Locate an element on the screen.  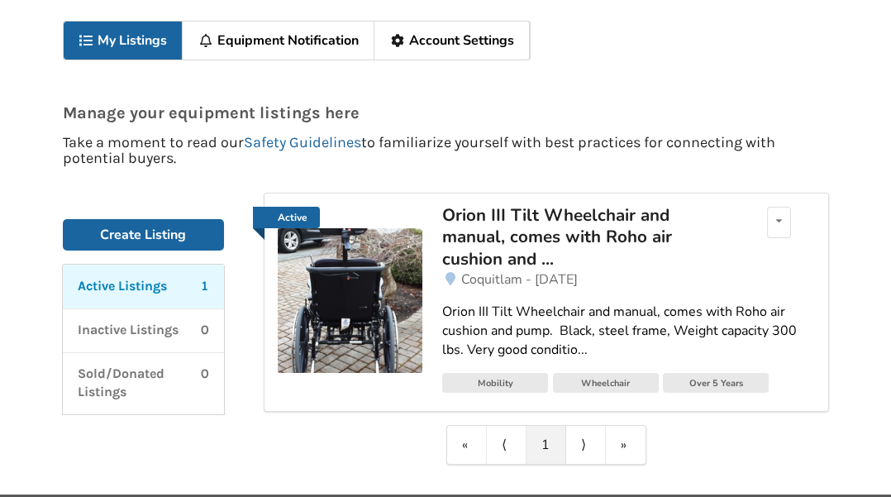
a: Safety Guidelines is located at coordinates (303, 142).